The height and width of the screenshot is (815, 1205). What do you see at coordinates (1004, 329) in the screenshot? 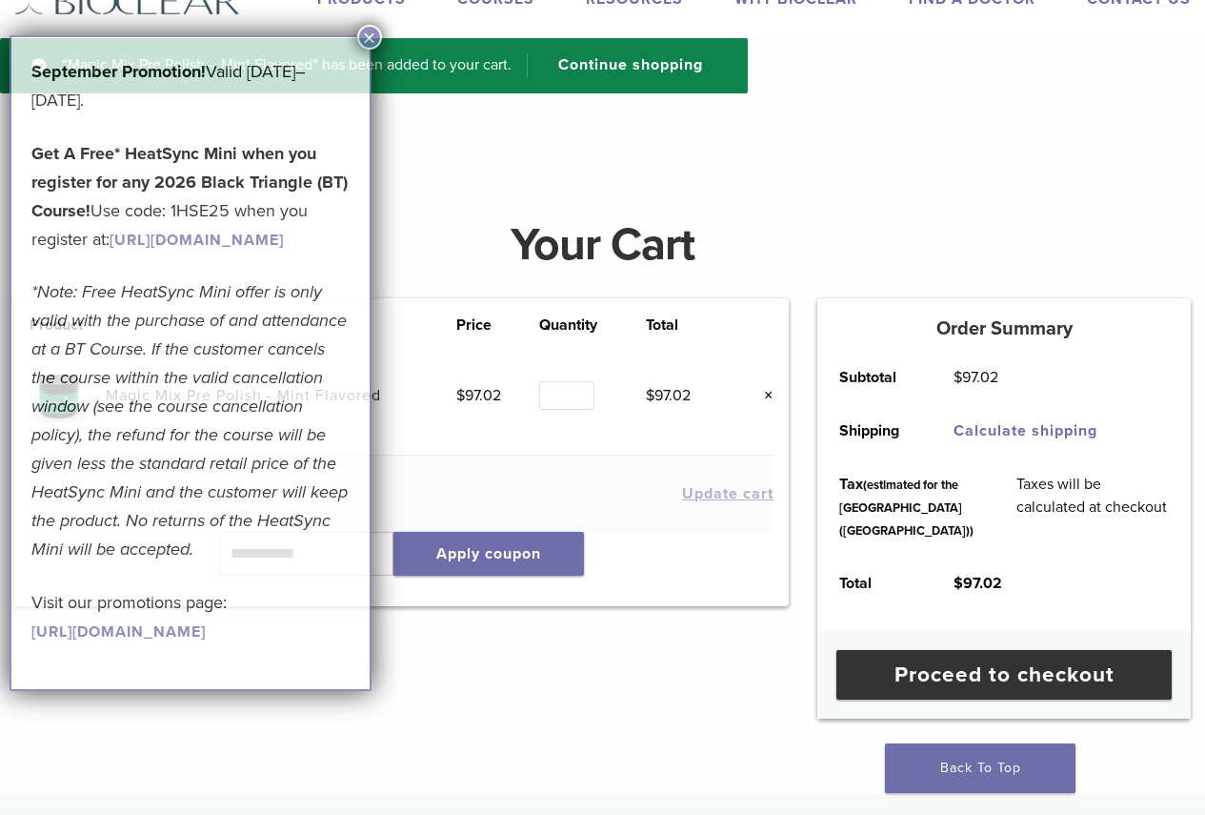
I see `h5: Order Summary` at bounding box center [1004, 329].